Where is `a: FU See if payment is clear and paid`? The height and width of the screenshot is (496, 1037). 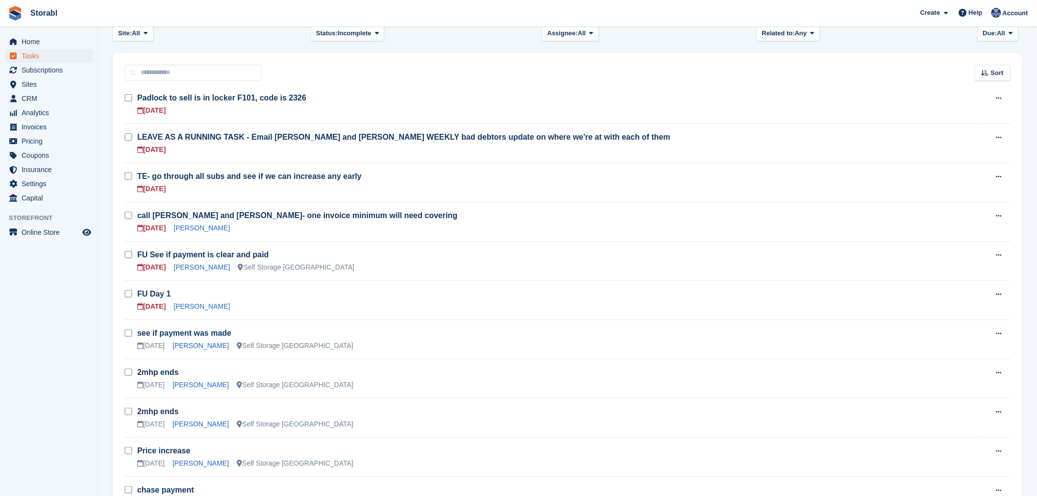 a: FU See if payment is clear and paid is located at coordinates (203, 254).